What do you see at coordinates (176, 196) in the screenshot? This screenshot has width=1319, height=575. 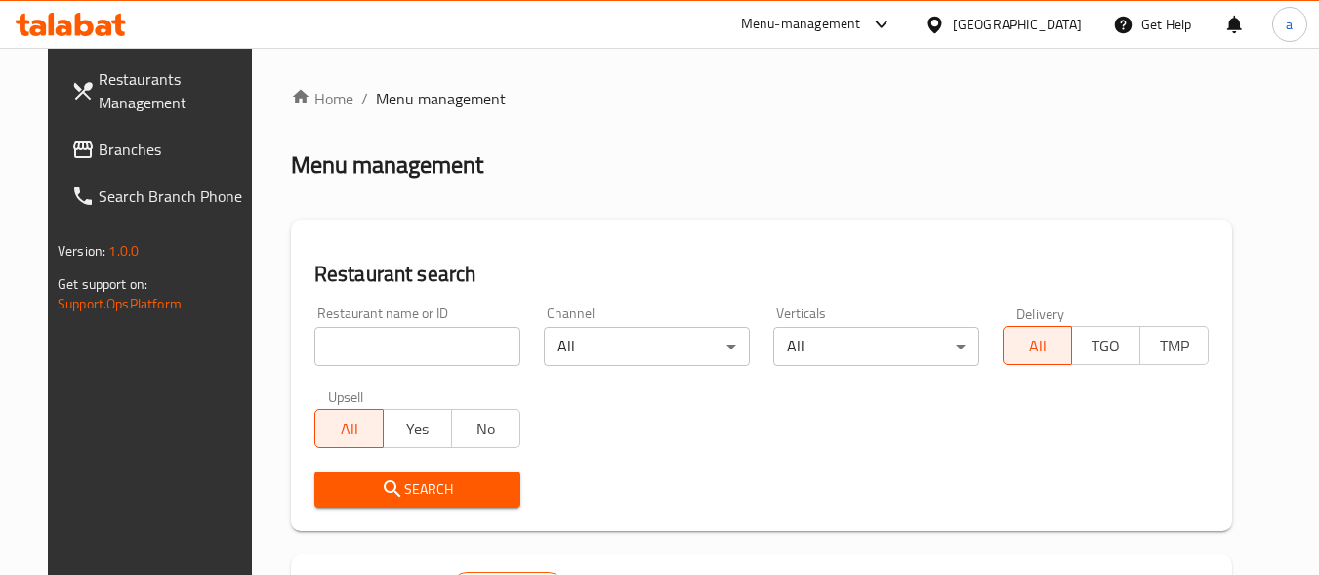 I see `span: Search Branch Phone` at bounding box center [176, 196].